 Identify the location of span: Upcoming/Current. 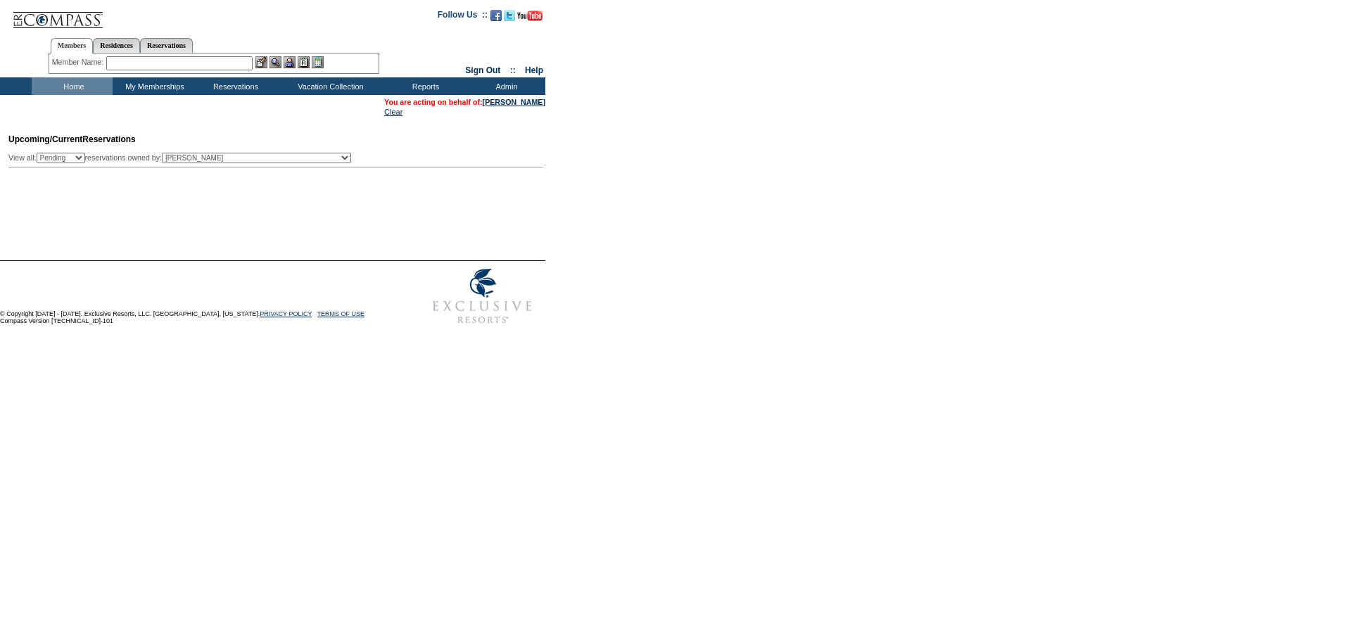
(45, 139).